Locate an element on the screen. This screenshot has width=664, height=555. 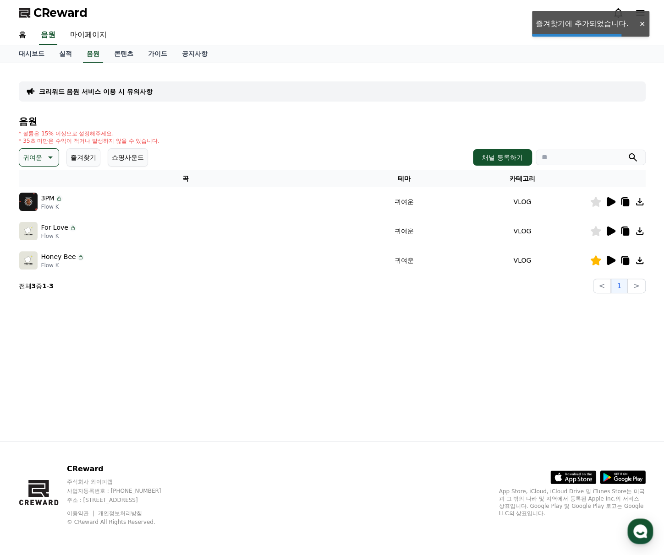
button: 1 is located at coordinates (619, 286).